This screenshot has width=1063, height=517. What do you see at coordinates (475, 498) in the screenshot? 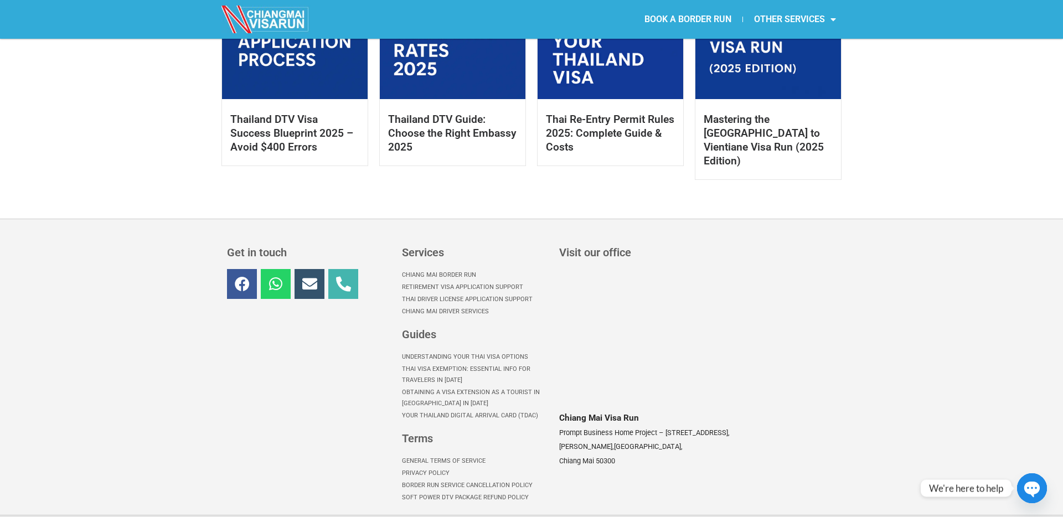
I see `a: Soft Power DTV Package Refund Policy` at bounding box center [475, 498].